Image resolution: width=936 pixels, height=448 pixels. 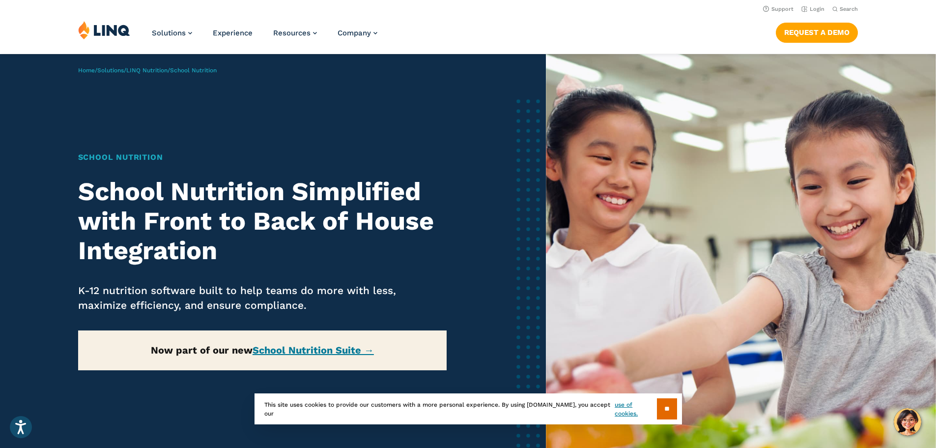 I want to click on a: Login, so click(x=813, y=9).